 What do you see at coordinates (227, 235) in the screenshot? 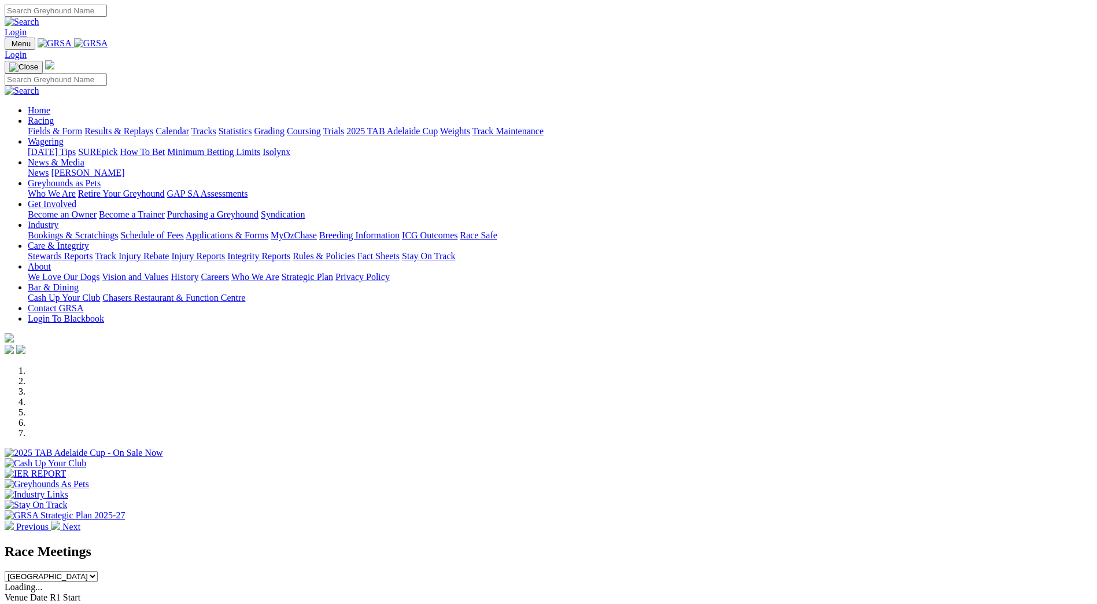
I see `a: Applications & Forms` at bounding box center [227, 235].